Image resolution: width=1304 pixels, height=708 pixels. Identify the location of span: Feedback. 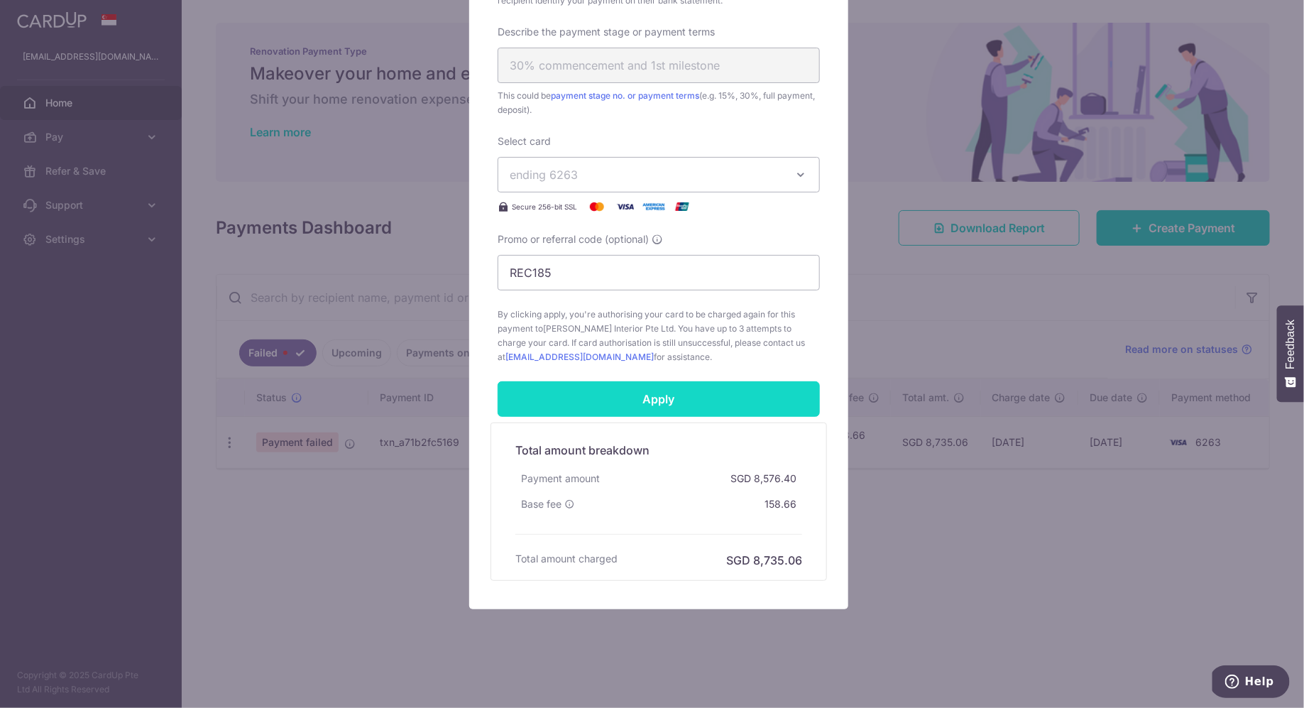
(1291, 344).